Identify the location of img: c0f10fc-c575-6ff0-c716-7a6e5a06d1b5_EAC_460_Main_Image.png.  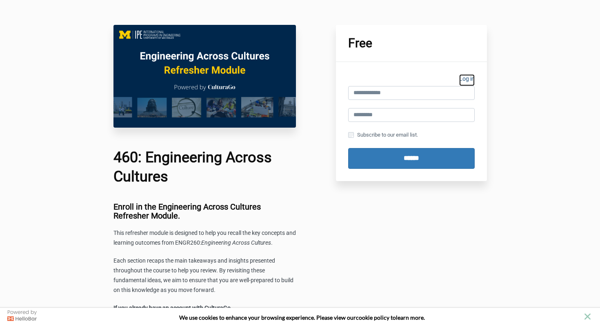
(205, 76).